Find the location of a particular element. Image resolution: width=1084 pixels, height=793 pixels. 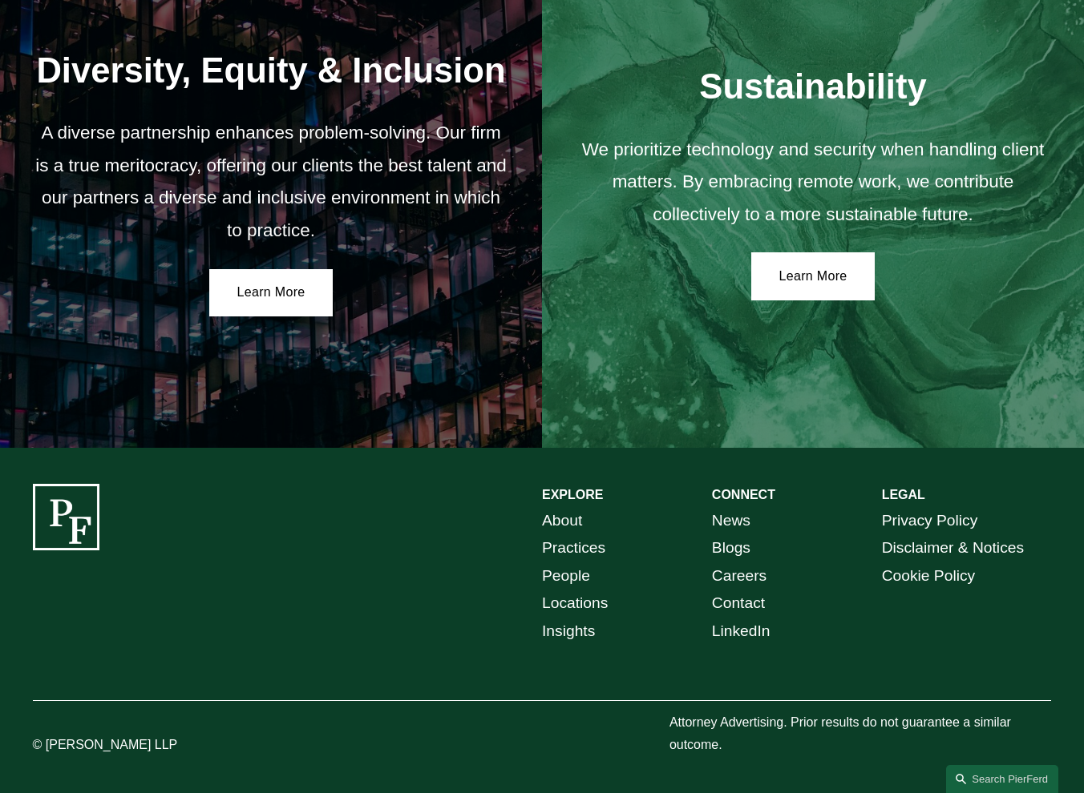

a: About is located at coordinates (562, 521).